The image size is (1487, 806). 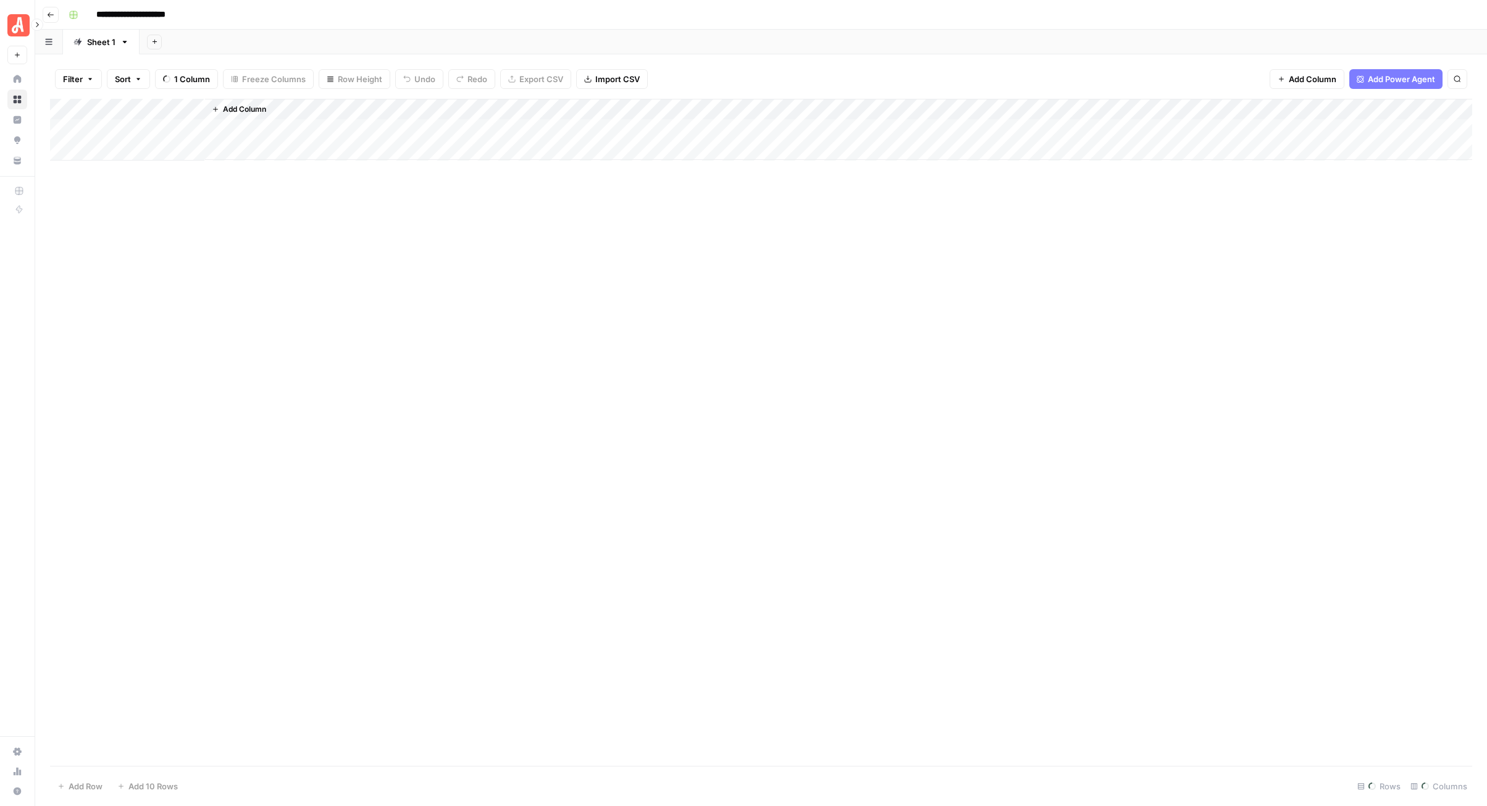 What do you see at coordinates (101, 42) in the screenshot?
I see `div: Sheet 1` at bounding box center [101, 42].